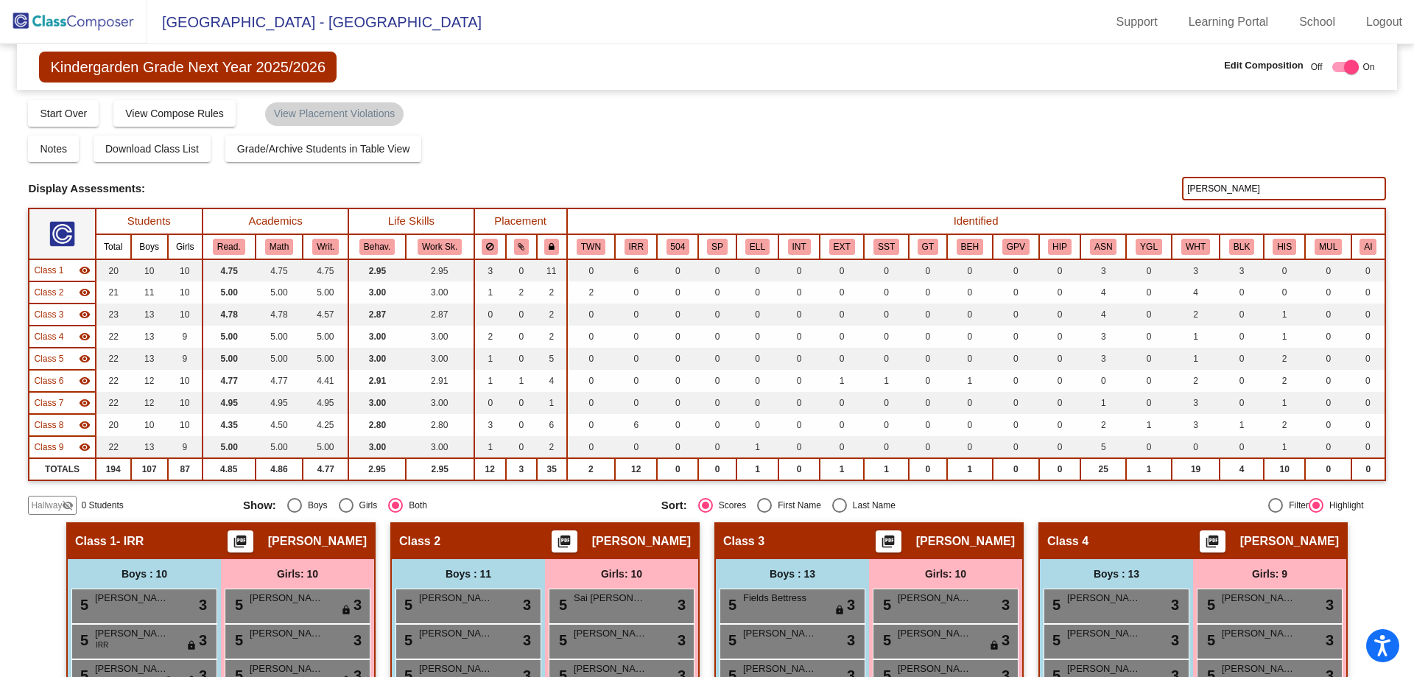 The height and width of the screenshot is (677, 1414). What do you see at coordinates (113, 337) in the screenshot?
I see `td: 22` at bounding box center [113, 337].